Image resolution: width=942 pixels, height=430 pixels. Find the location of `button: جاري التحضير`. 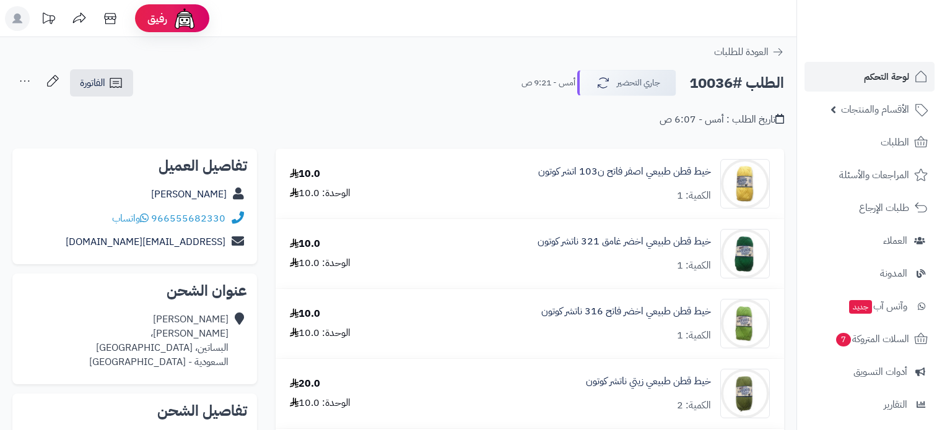

button: جاري التحضير is located at coordinates (627, 83).